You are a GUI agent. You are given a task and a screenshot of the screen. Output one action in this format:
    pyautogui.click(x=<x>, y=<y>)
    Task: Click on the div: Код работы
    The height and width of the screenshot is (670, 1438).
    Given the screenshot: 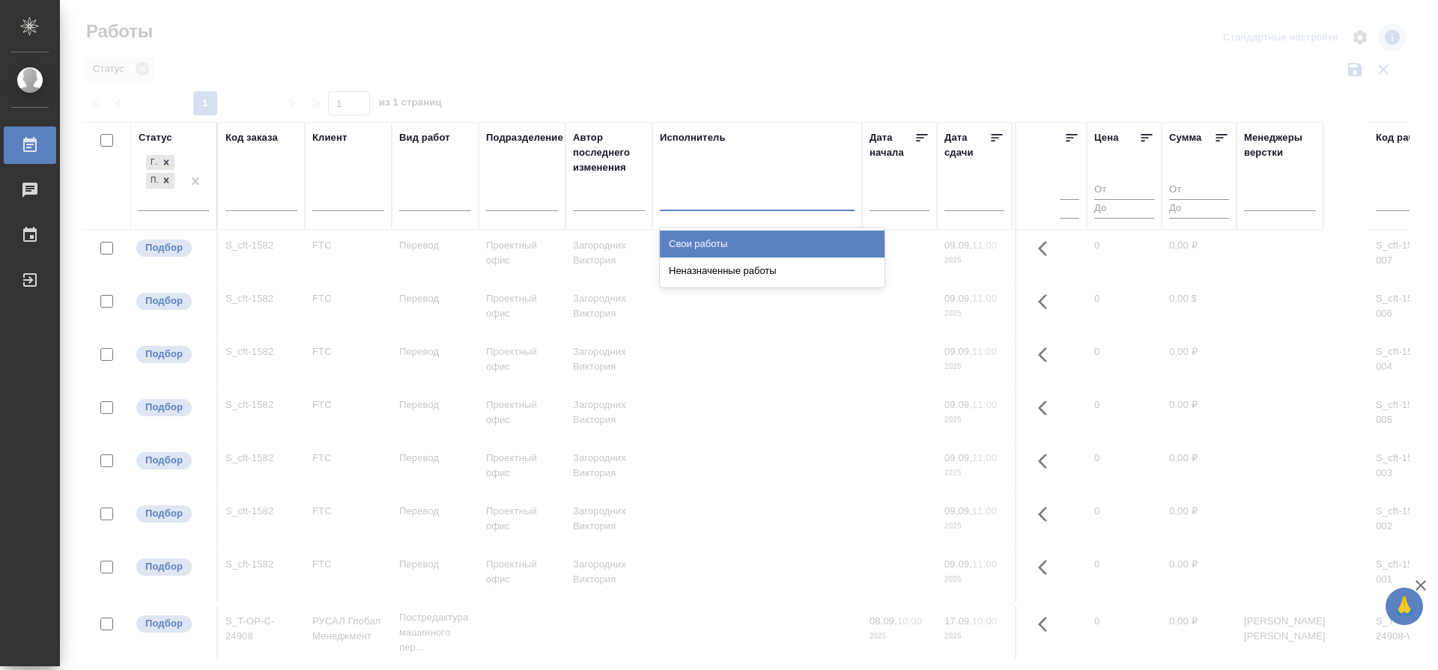 What is the action you would take?
    pyautogui.click(x=1404, y=138)
    